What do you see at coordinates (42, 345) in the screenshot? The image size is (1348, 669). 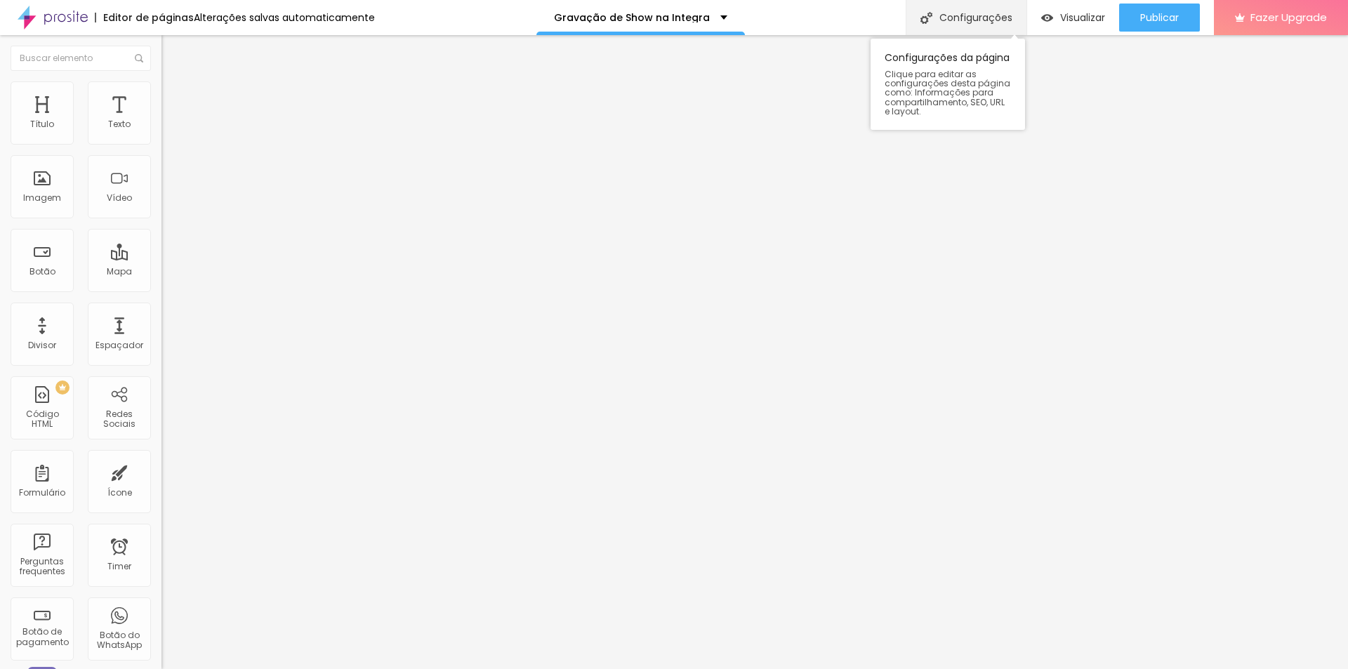 I see `div: Divisor` at bounding box center [42, 345].